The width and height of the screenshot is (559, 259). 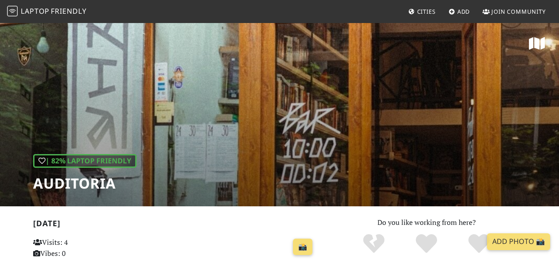 I want to click on div: Yes, so click(x=427, y=244).